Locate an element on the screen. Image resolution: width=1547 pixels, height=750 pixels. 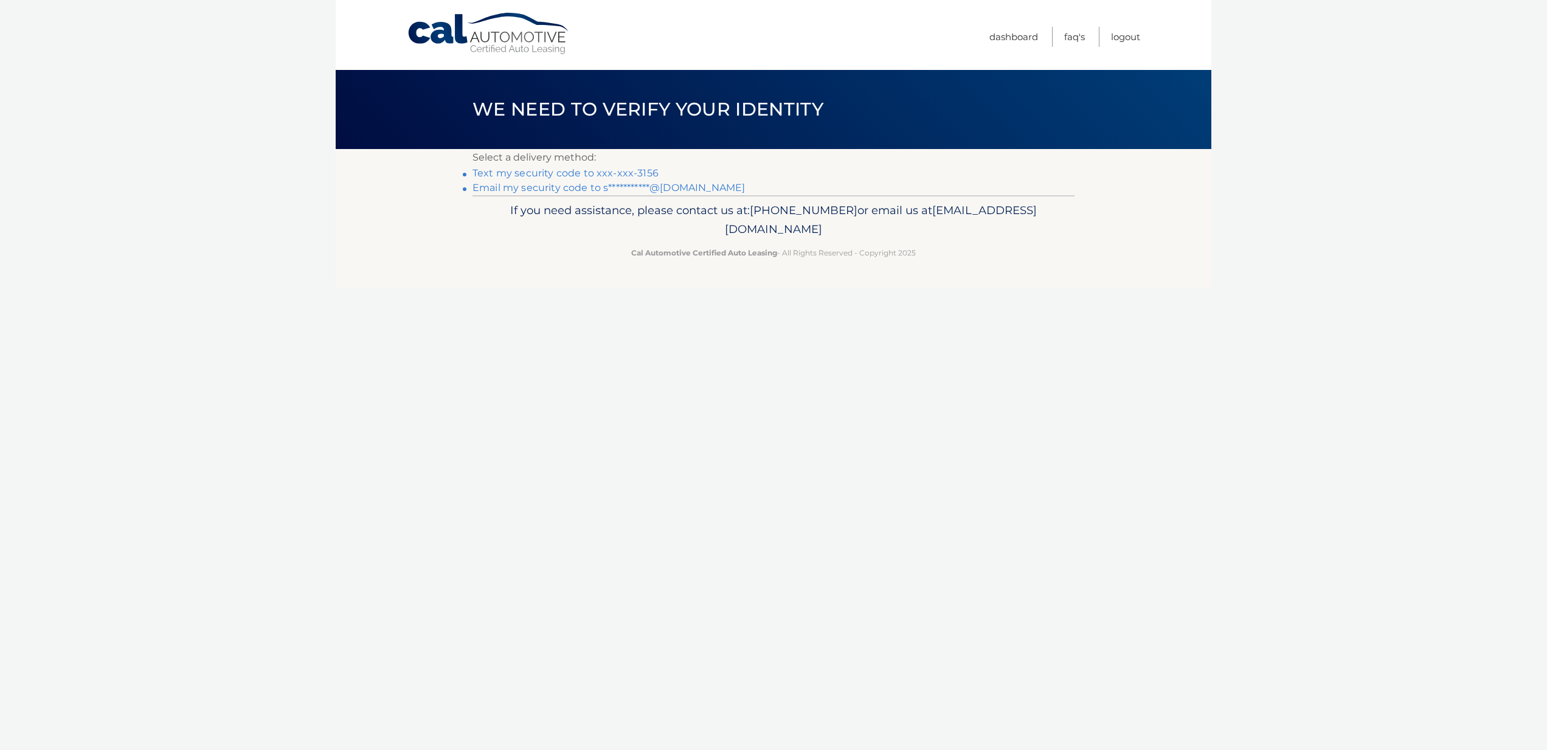
a: Cal Automotive is located at coordinates (489, 33).